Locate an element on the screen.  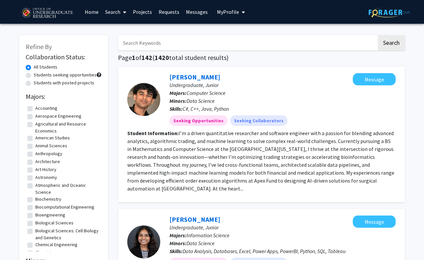
label: All Students is located at coordinates (46, 67).